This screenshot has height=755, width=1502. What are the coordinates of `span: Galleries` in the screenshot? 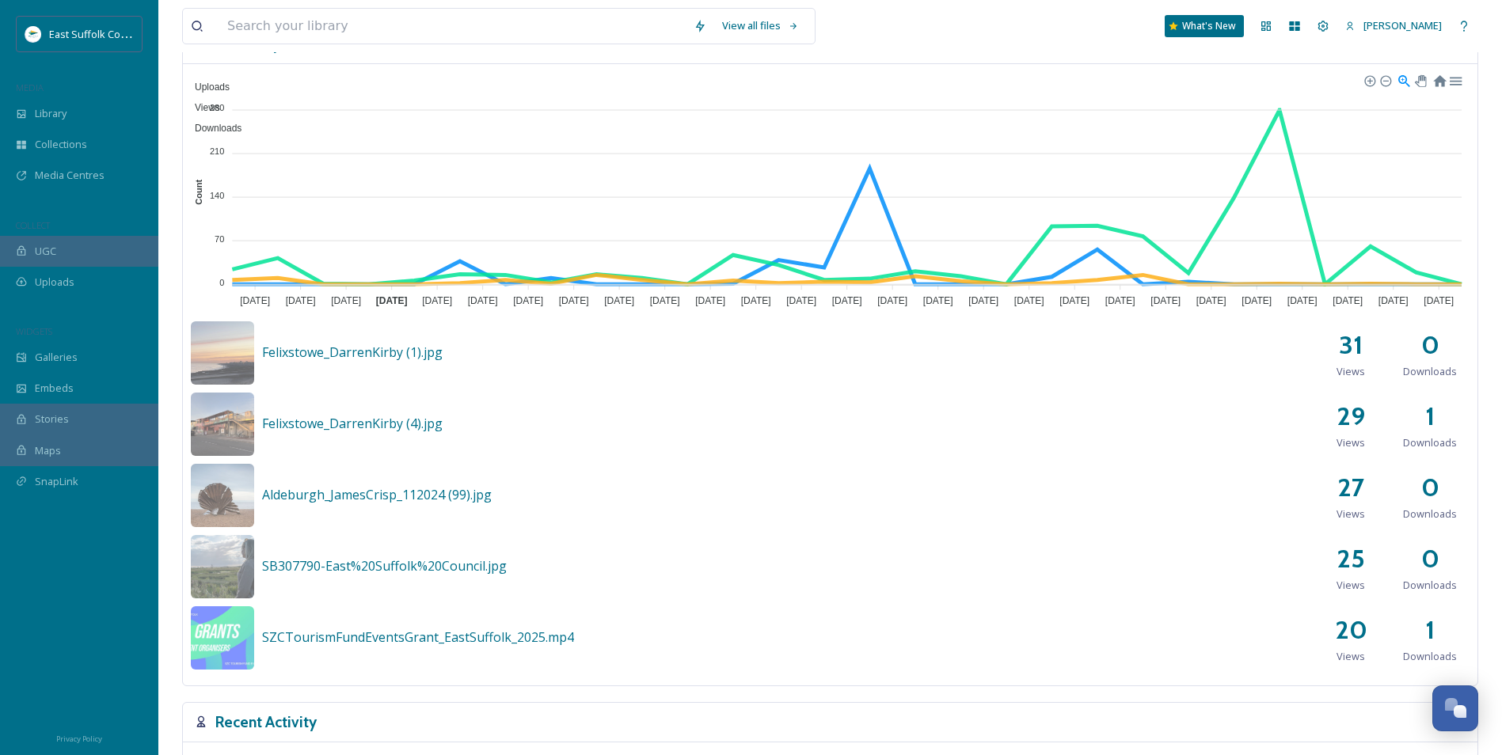 It's located at (56, 357).